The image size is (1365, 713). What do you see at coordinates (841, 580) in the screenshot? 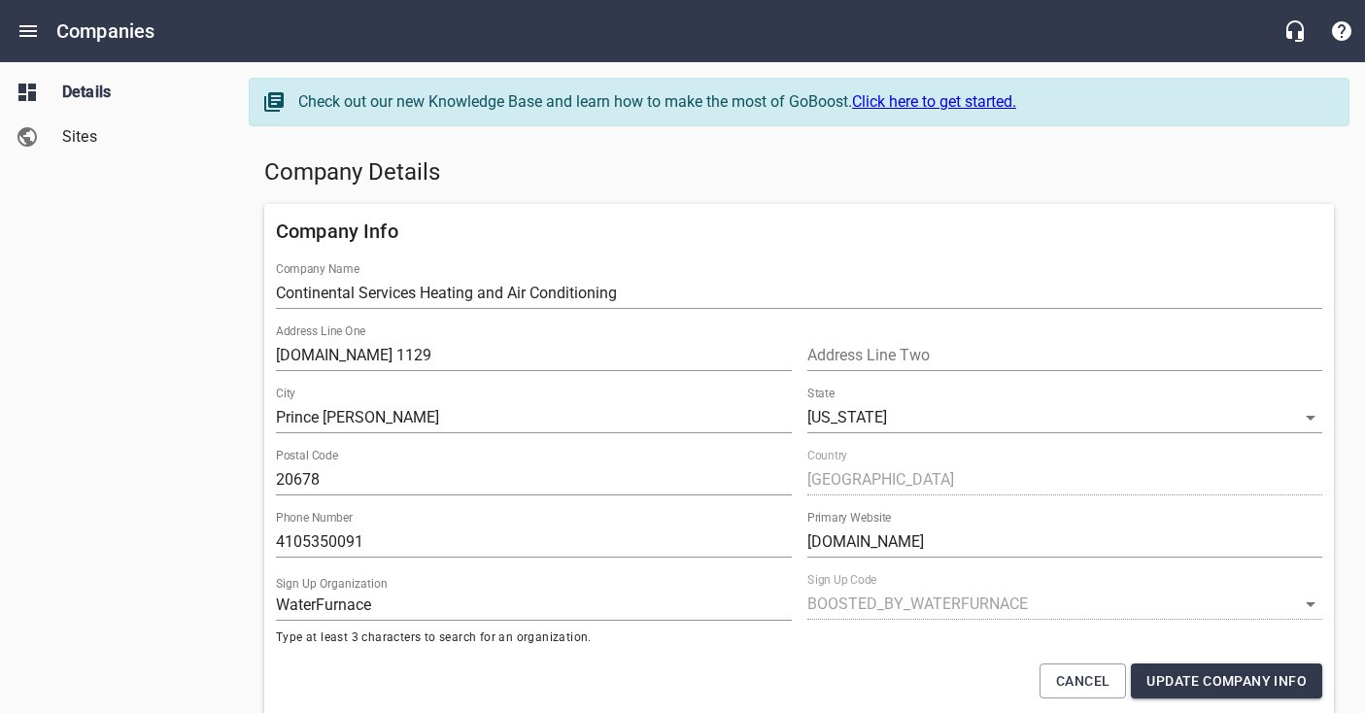
I see `label: Sign Up Code` at bounding box center [841, 580].